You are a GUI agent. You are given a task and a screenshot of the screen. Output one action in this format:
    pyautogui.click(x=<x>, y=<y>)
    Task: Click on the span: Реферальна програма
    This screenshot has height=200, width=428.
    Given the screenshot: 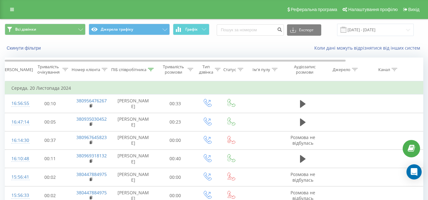 What is the action you would take?
    pyautogui.click(x=314, y=9)
    